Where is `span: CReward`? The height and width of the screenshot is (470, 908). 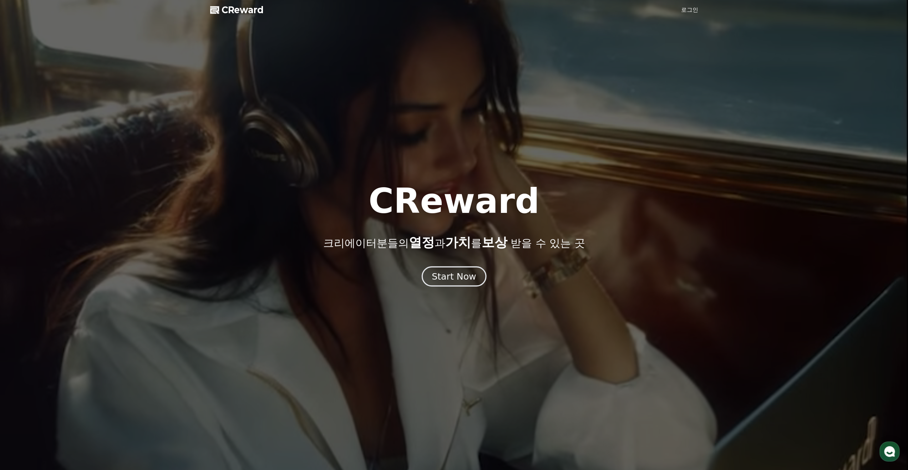 span: CReward is located at coordinates (243, 10).